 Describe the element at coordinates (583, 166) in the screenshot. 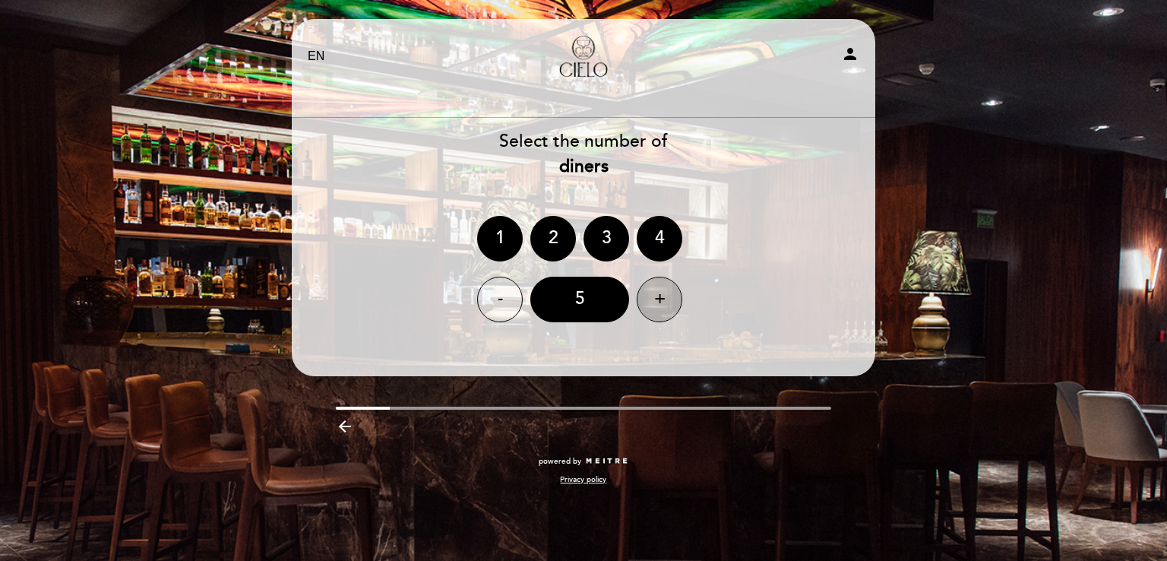

I see `b: diners` at that location.